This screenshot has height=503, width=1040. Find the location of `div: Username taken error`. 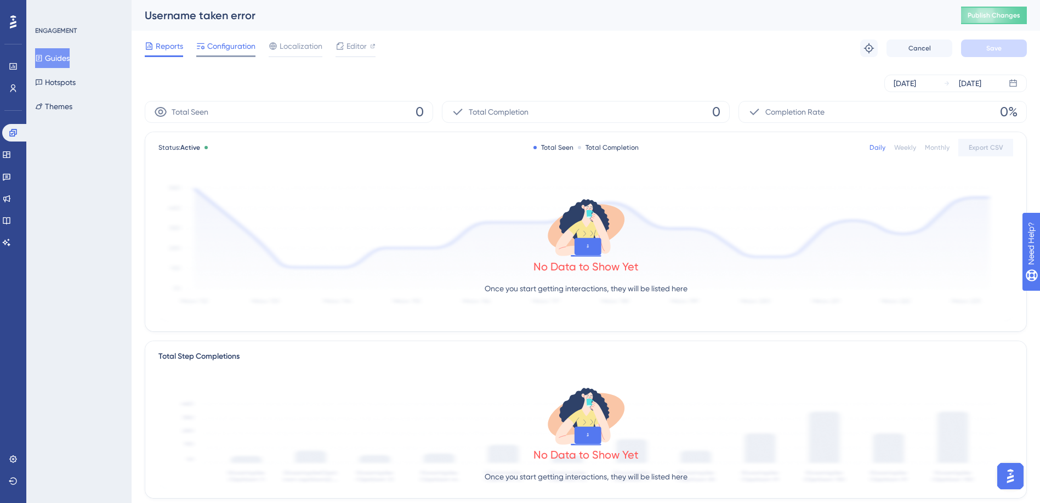

div: Username taken error is located at coordinates (539, 15).